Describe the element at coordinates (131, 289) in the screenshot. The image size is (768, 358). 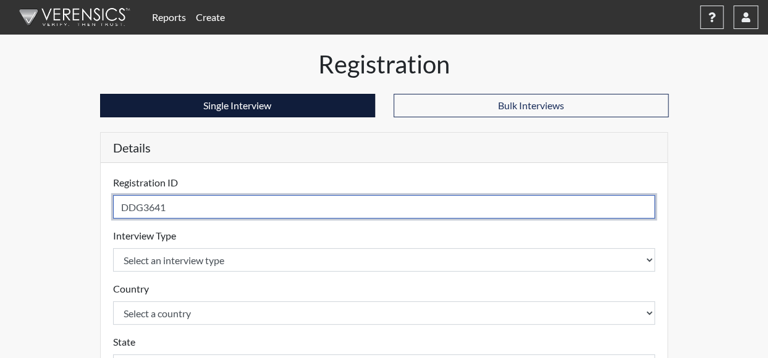
I see `label: Country` at that location.